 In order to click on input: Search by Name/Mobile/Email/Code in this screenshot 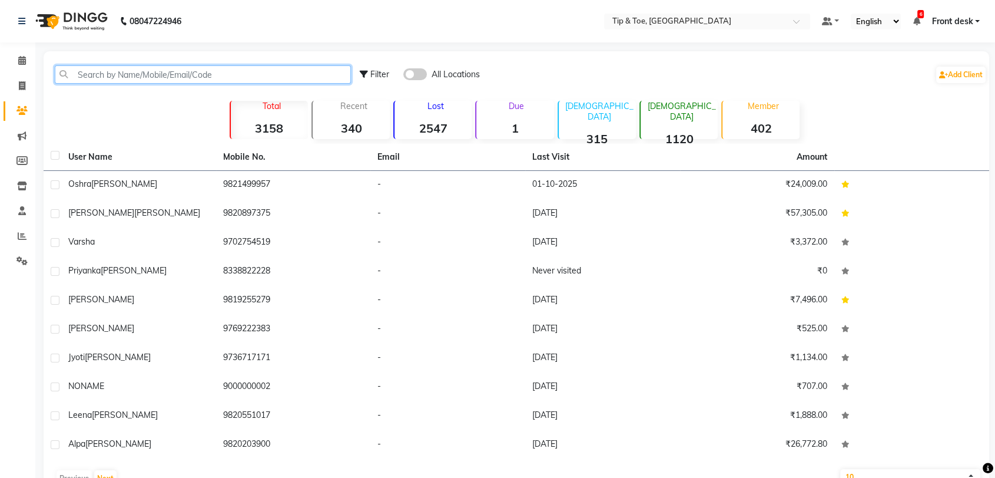, I will do `click(203, 74)`.